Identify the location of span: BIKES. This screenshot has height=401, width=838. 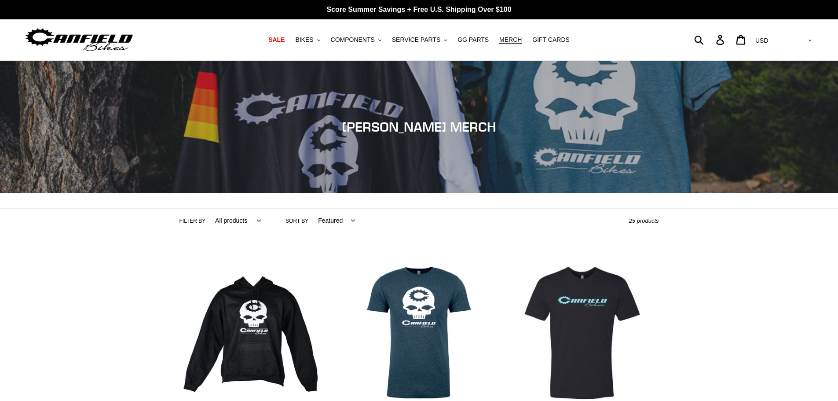
(304, 40).